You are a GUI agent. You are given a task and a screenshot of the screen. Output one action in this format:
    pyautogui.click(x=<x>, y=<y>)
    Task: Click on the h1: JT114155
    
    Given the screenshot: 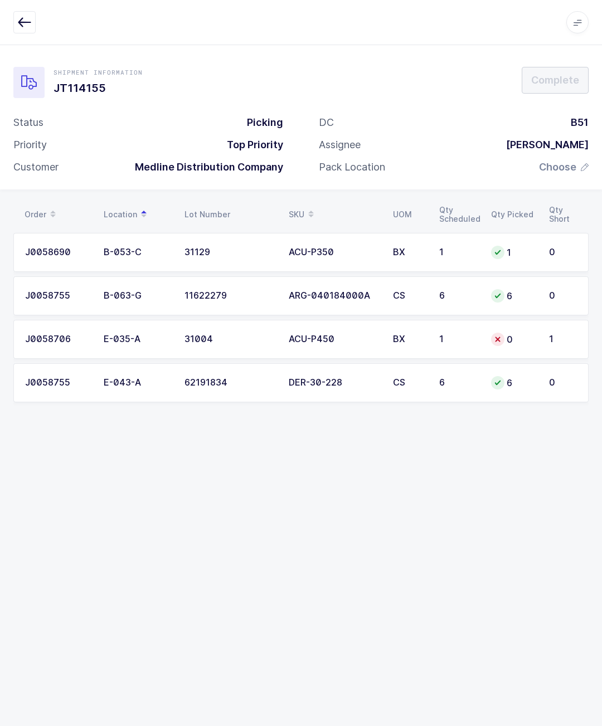 What is the action you would take?
    pyautogui.click(x=98, y=88)
    